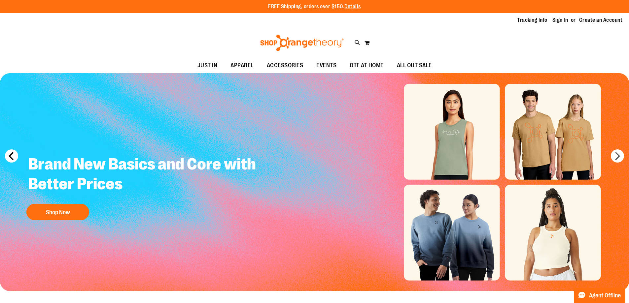  Describe the element at coordinates (326, 65) in the screenshot. I see `span: EVENTS` at that location.